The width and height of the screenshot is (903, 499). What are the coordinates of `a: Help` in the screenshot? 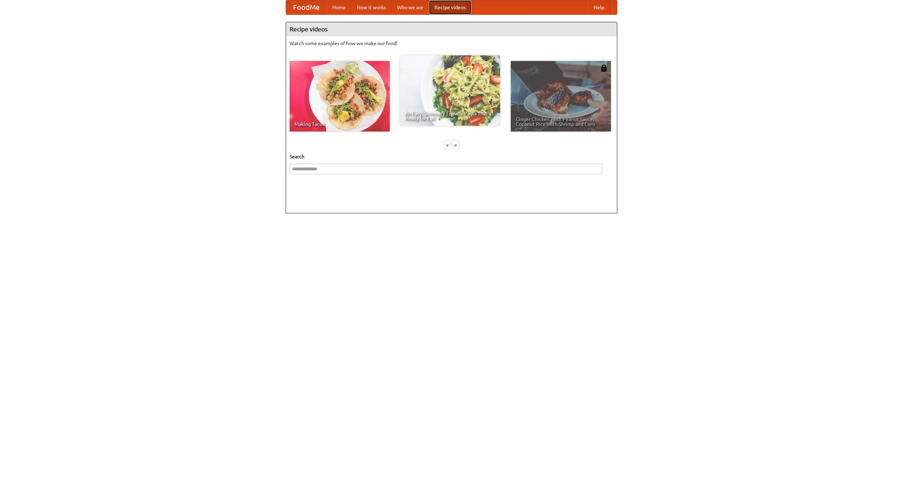 It's located at (599, 7).